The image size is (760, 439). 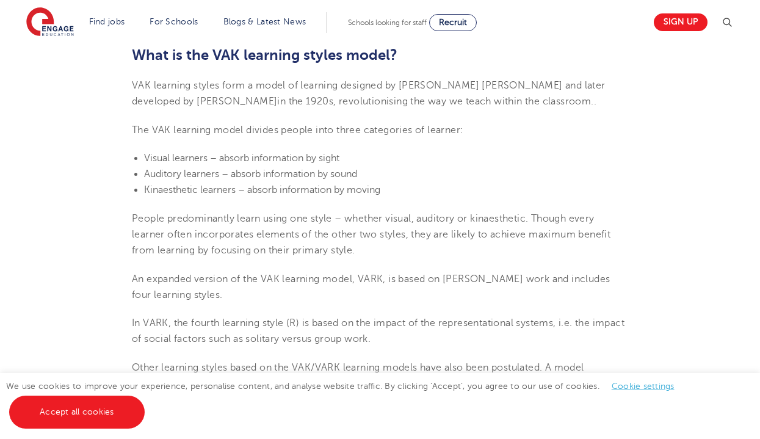 What do you see at coordinates (173, 21) in the screenshot?
I see `a: For Schools` at bounding box center [173, 21].